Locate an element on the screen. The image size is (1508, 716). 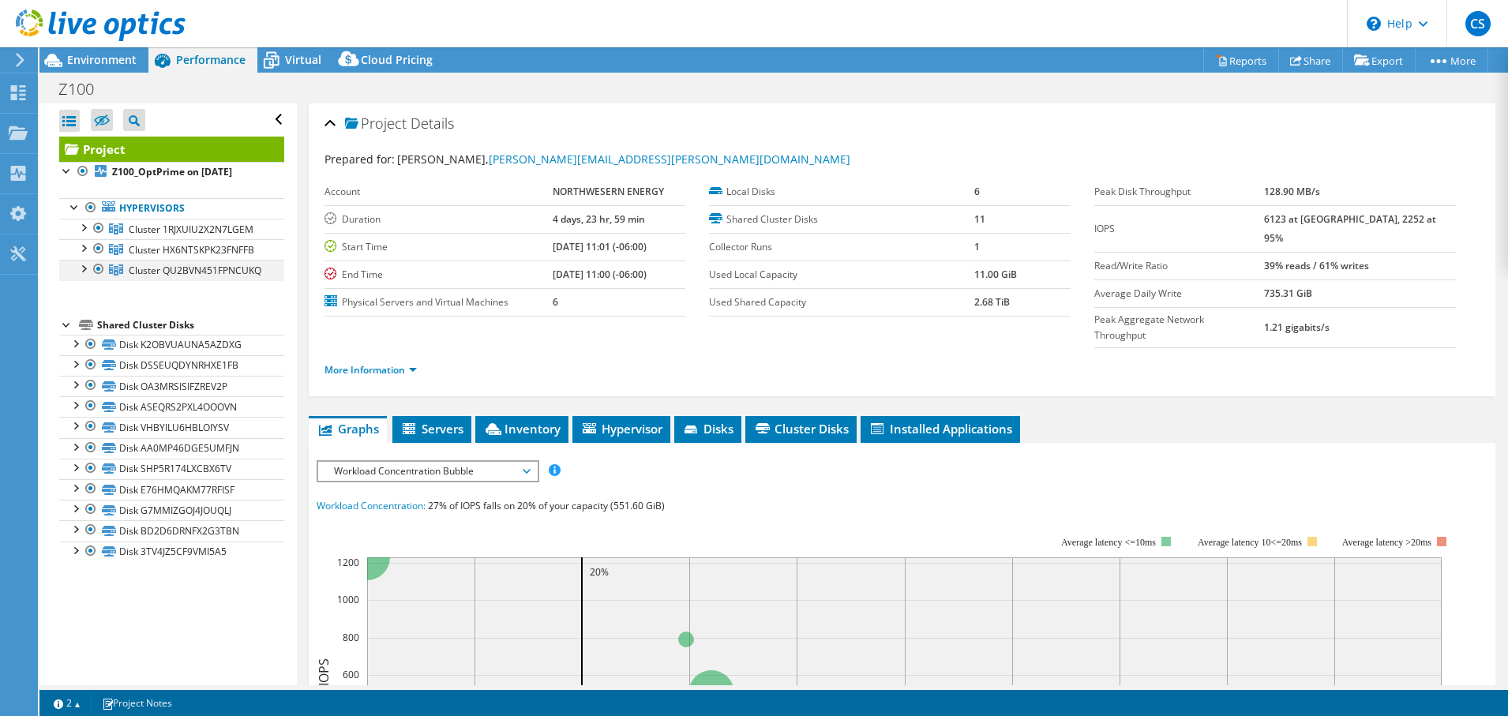
a: Disk 3TV4JZ5CF9VMI5A5 is located at coordinates (171, 552).